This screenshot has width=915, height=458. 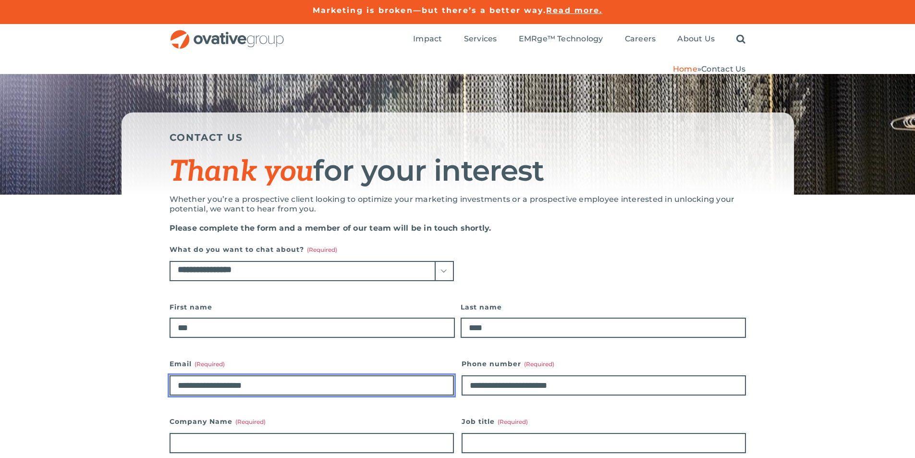 I want to click on label: Job title, so click(x=604, y=421).